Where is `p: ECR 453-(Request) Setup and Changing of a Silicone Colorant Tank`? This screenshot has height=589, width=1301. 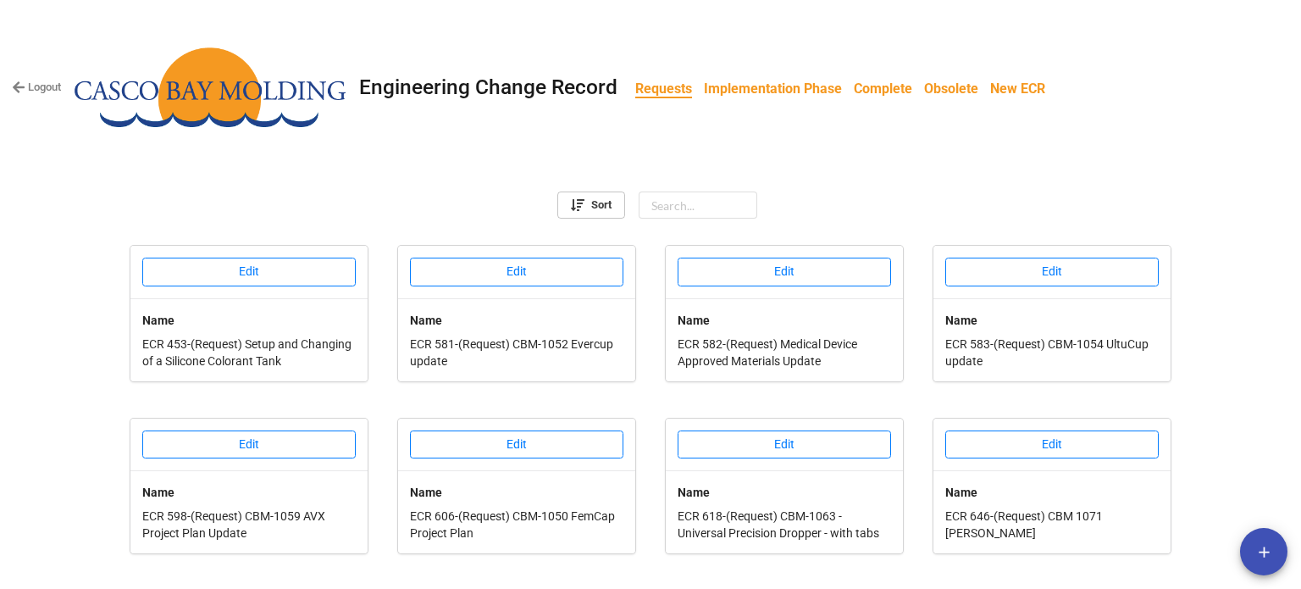 p: ECR 453-(Request) Setup and Changing of a Silicone Colorant Tank is located at coordinates (249, 352).